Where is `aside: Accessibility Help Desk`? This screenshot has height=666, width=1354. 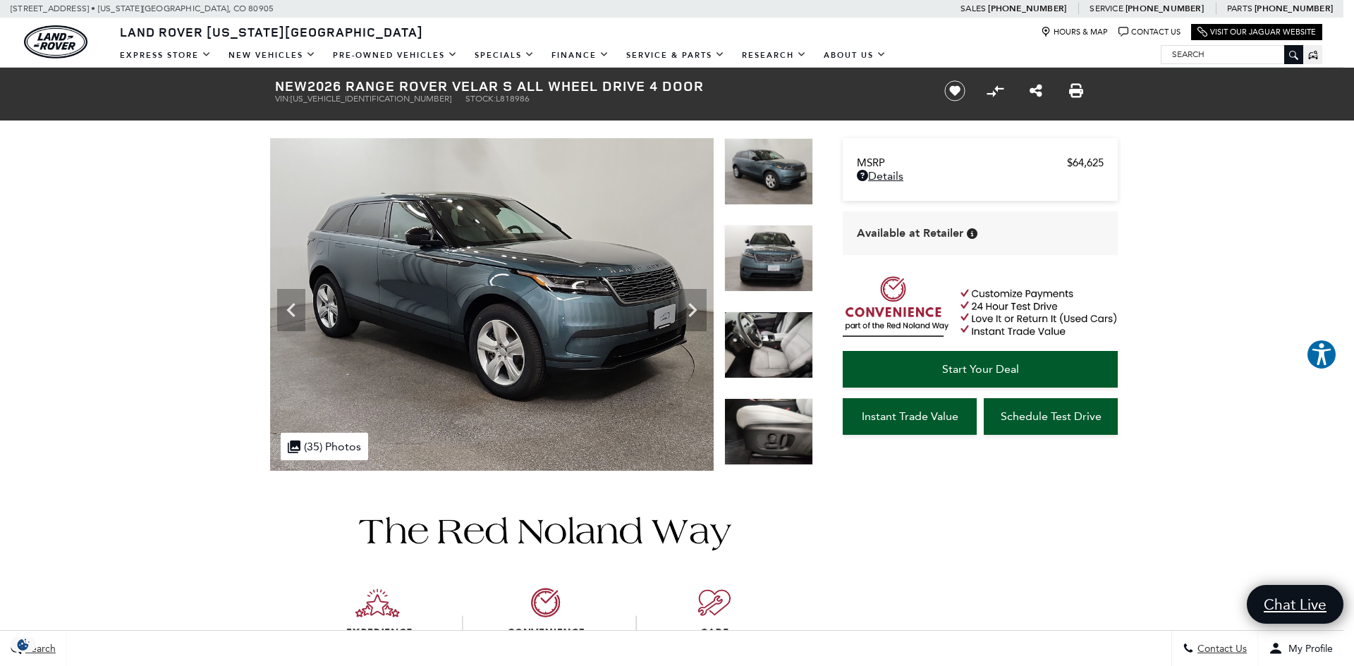 aside: Accessibility Help Desk is located at coordinates (1322, 356).